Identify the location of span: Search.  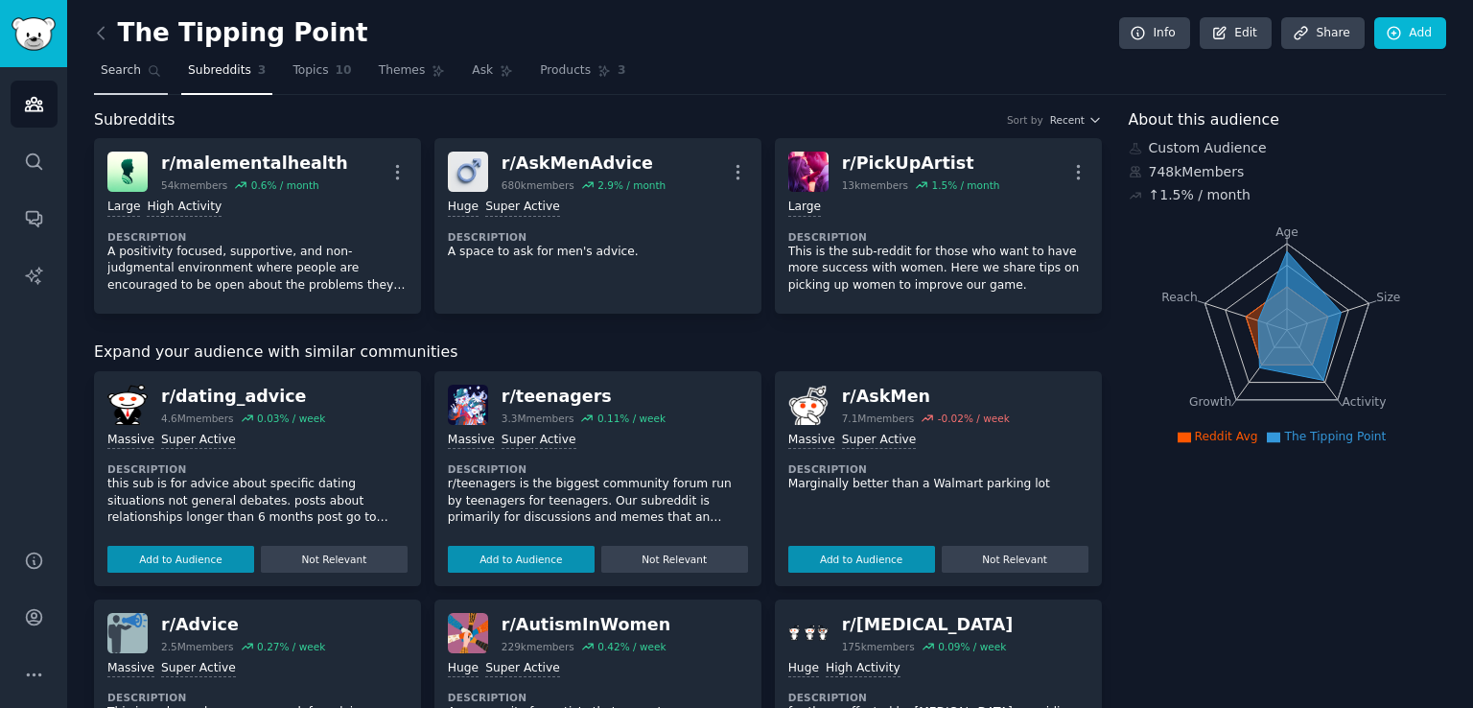
(121, 71).